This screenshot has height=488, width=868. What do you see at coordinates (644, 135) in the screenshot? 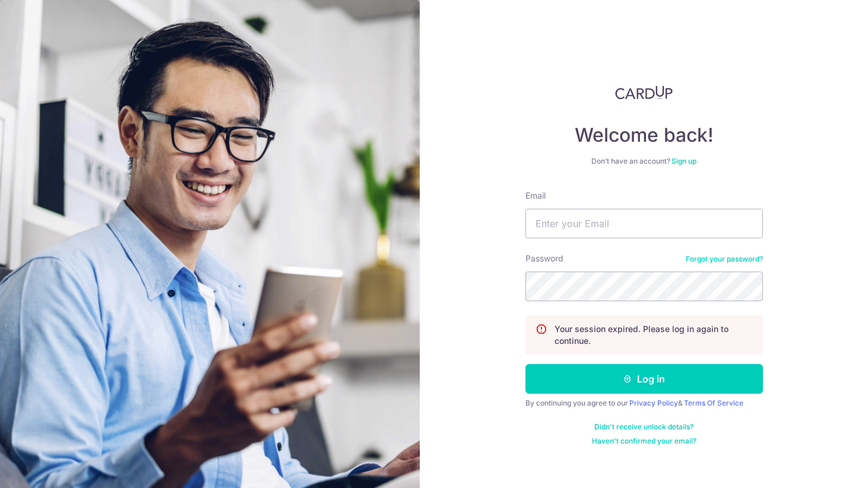
I see `h4: Welcome back!` at bounding box center [644, 135].